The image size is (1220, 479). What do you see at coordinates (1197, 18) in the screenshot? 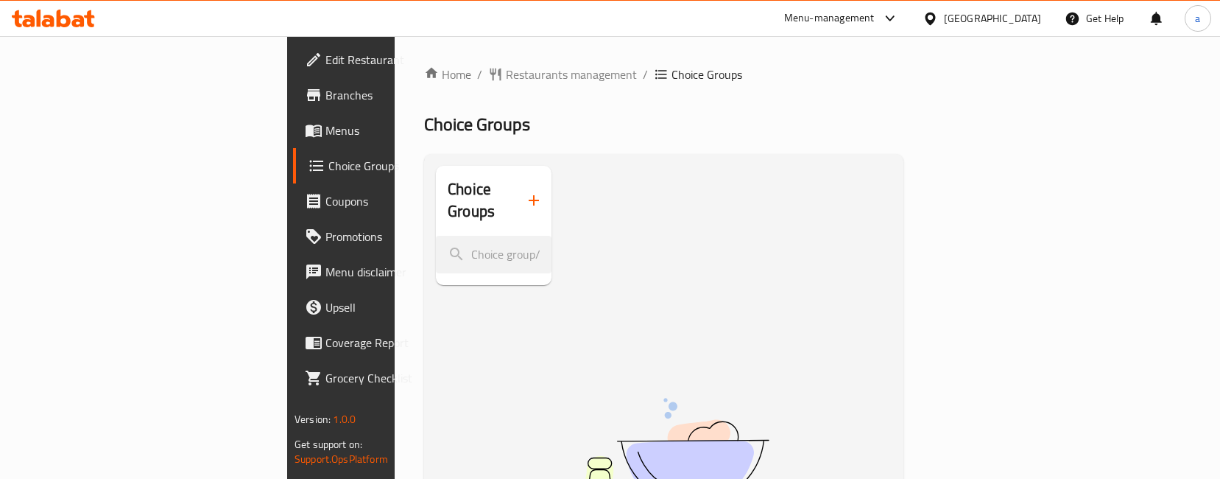
I see `span: a` at bounding box center [1197, 18].